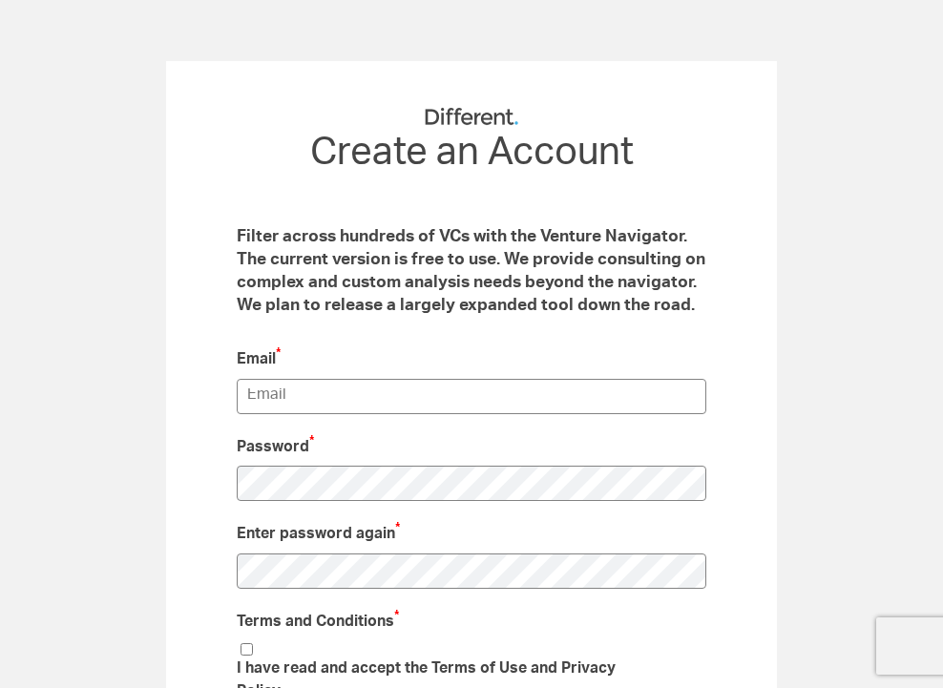  I want to click on span: Email, so click(256, 362).